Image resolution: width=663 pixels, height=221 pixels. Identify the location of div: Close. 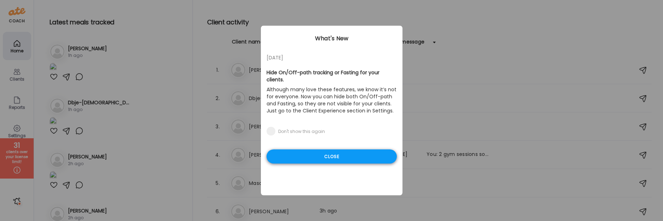
(332, 157).